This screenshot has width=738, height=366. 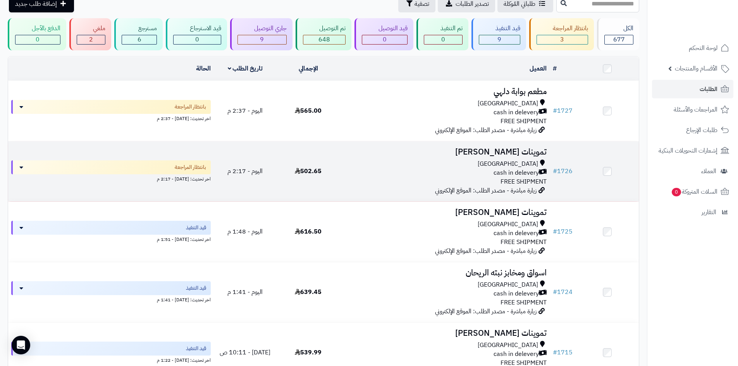 I want to click on span: 648, so click(x=324, y=40).